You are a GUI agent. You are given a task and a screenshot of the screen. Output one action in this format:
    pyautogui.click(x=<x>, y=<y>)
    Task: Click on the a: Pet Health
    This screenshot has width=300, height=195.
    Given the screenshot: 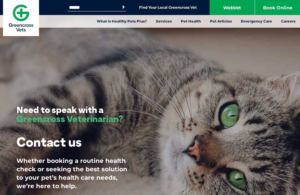 What is the action you would take?
    pyautogui.click(x=191, y=21)
    